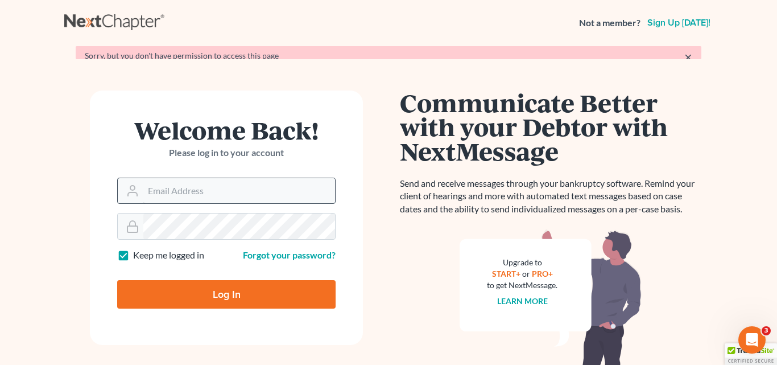  I want to click on a: PRO+, so click(542, 273).